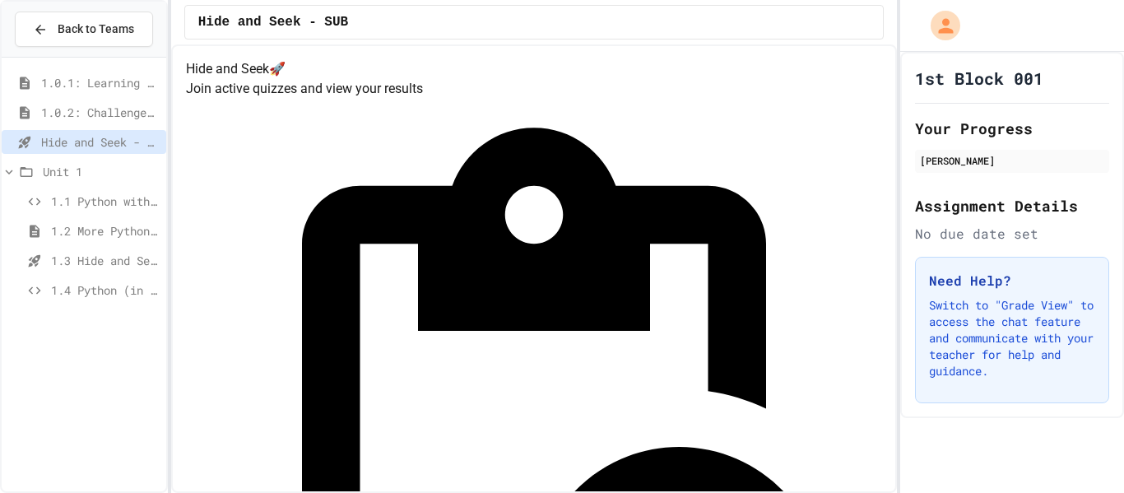 This screenshot has height=493, width=1124. Describe the element at coordinates (1012, 206) in the screenshot. I see `h2: Assignment Details` at that location.